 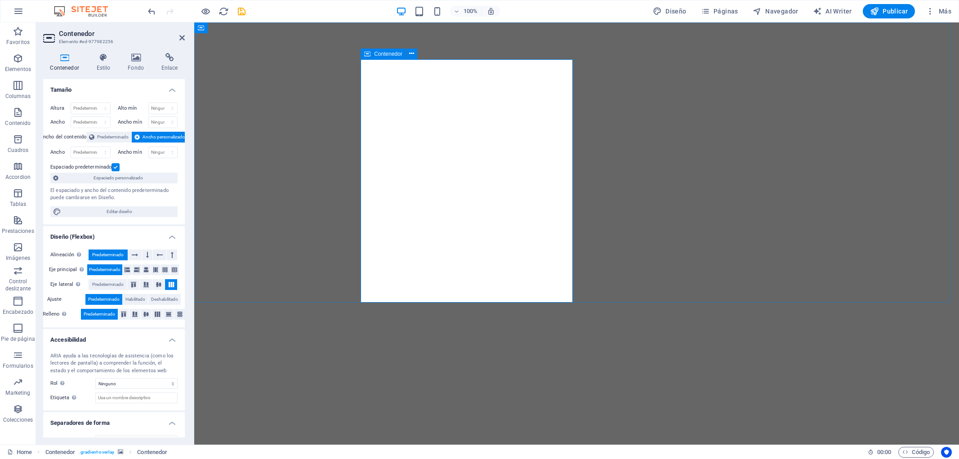 What do you see at coordinates (136, 398) in the screenshot?
I see `input: Usa un nombre descriptivo` at bounding box center [136, 398].